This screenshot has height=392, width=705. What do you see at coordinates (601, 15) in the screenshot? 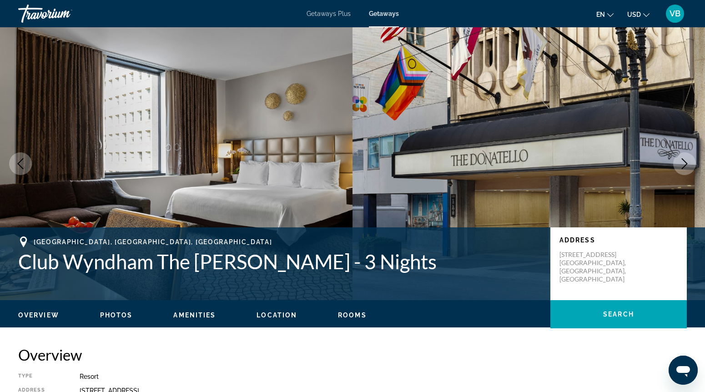
I see `span: en` at bounding box center [601, 15].